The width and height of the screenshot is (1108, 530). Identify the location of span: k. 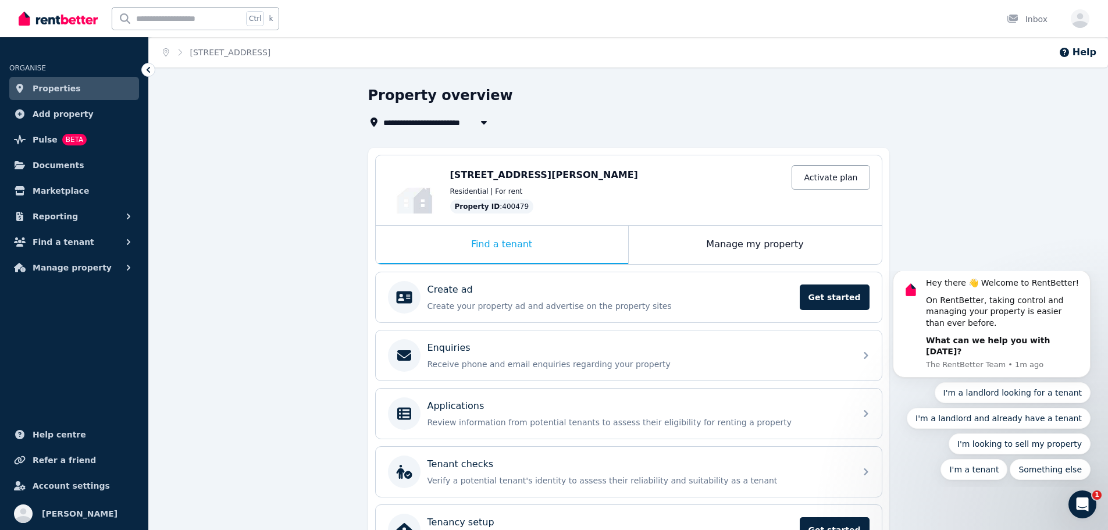
(270, 19).